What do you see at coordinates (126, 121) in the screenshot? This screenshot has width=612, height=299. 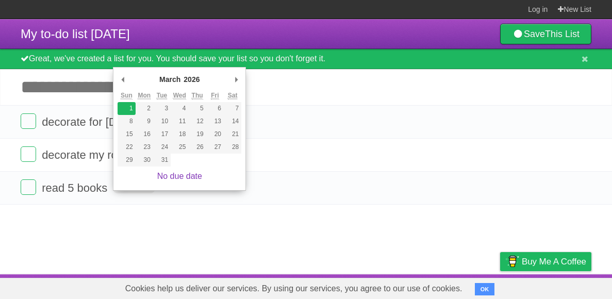 I see `button: 8` at bounding box center [126, 121].